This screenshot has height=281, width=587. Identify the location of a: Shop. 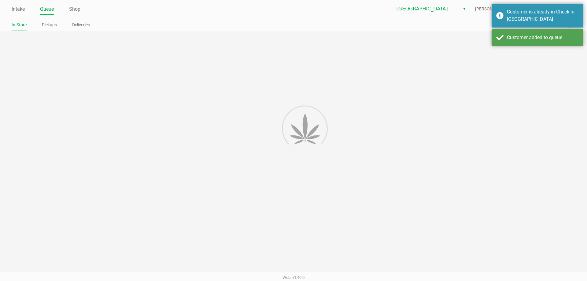
(75, 9).